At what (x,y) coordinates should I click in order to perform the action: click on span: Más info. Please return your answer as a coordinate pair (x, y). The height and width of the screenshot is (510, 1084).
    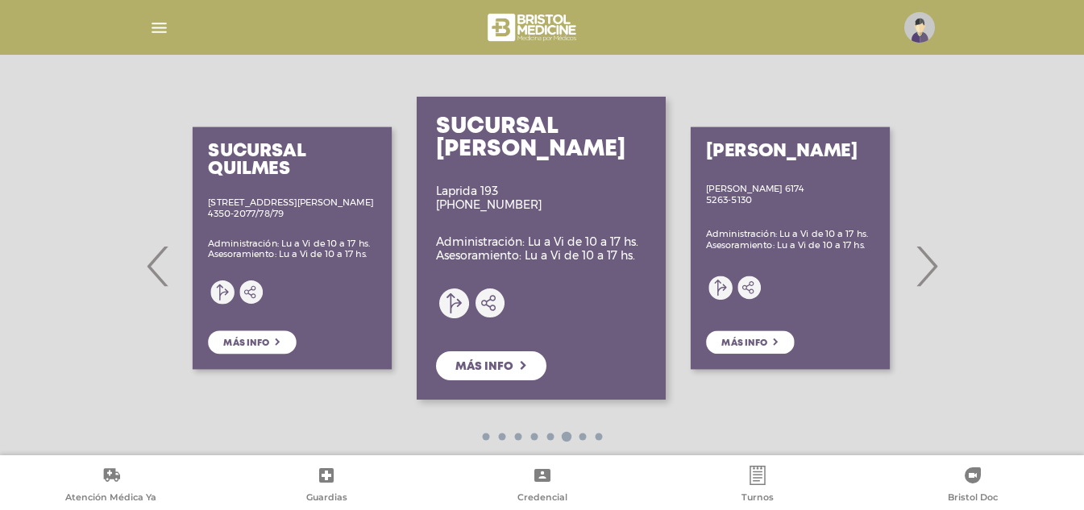
    Looking at the image, I should click on (484, 367).